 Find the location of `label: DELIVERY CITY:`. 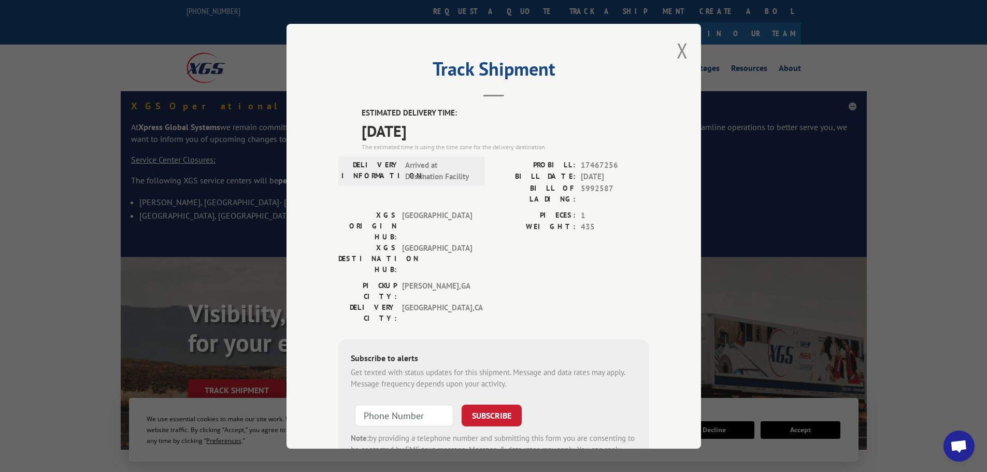

label: DELIVERY CITY: is located at coordinates (367, 312).